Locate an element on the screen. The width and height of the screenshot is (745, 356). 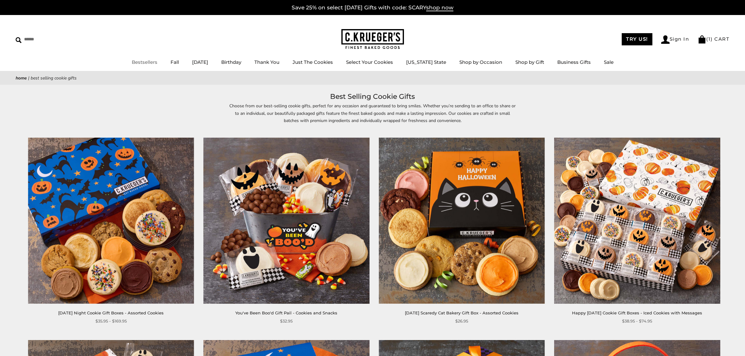
img: Account is located at coordinates (666, 39).